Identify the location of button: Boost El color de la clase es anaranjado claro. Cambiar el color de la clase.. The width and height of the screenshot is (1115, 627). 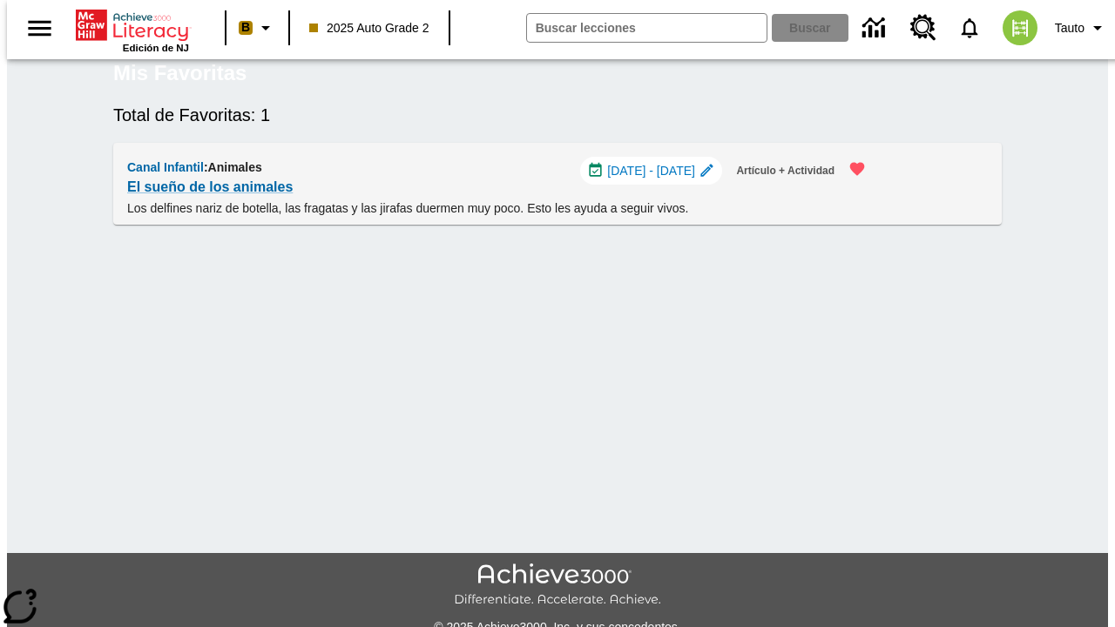
(257, 28).